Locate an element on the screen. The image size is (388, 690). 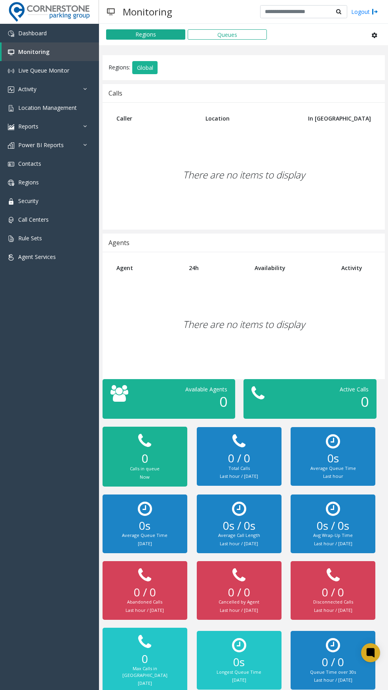
th: Location is located at coordinates (249, 118).